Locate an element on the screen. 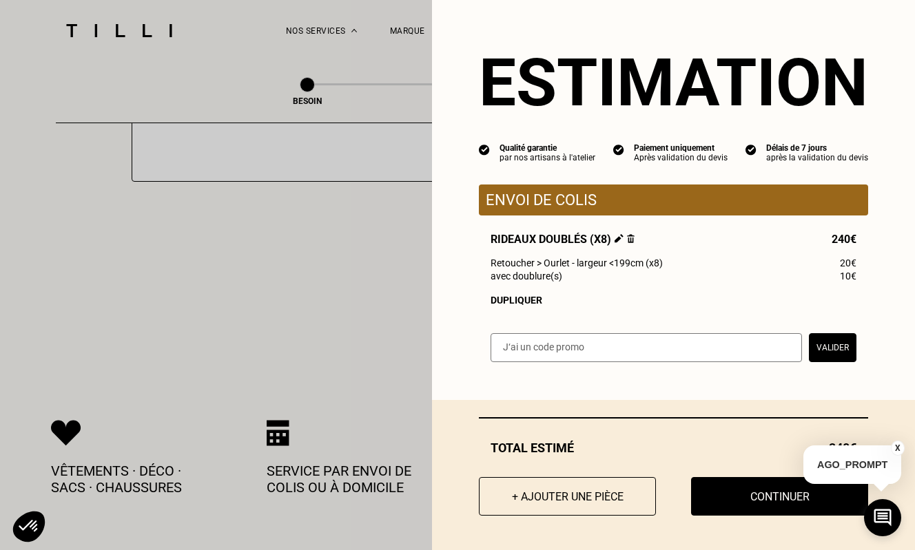 This screenshot has width=915, height=550. span: 10€ is located at coordinates (848, 276).